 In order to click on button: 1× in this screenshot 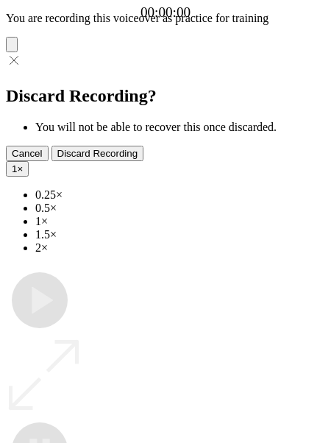, I will do `click(17, 168)`.